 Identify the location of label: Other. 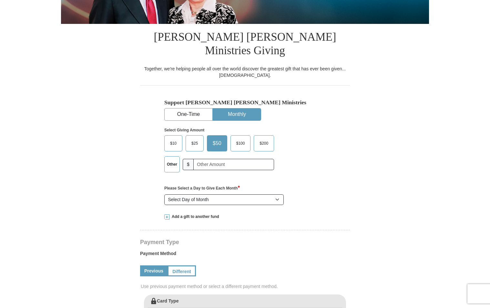
(172, 164).